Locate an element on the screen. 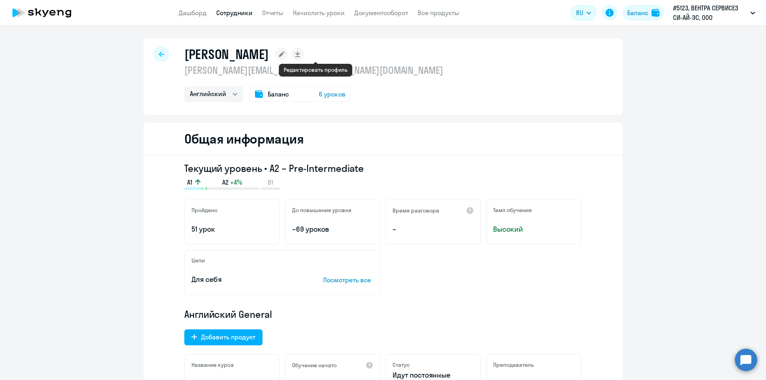 This screenshot has height=380, width=766. span: A1 is located at coordinates (190, 182).